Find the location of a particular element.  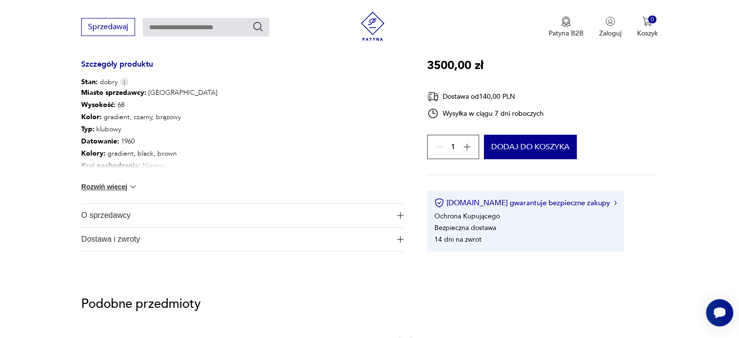

span: Dostawa i zwroty is located at coordinates (236, 239).